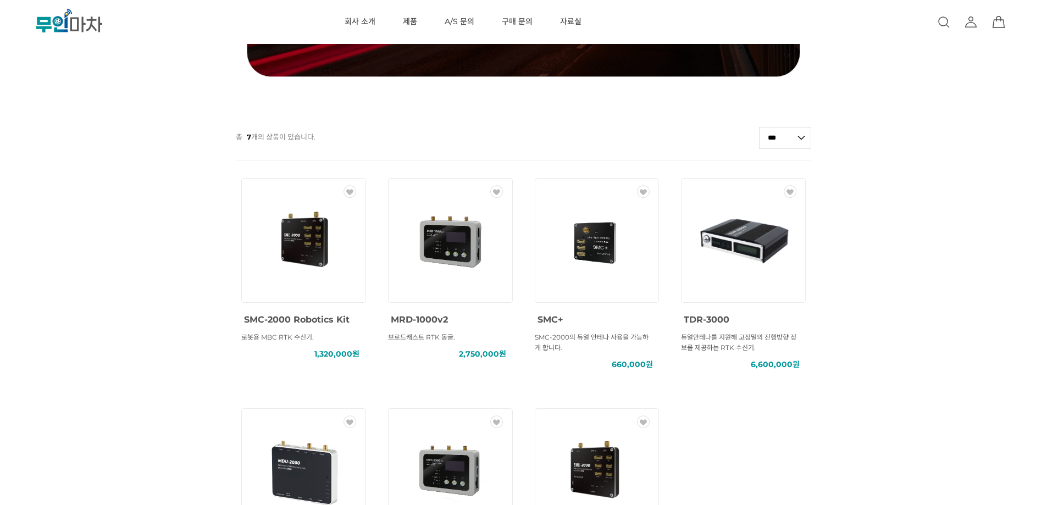 The width and height of the screenshot is (1047, 505). What do you see at coordinates (775, 365) in the screenshot?
I see `span: 6,600,000원` at bounding box center [775, 365].